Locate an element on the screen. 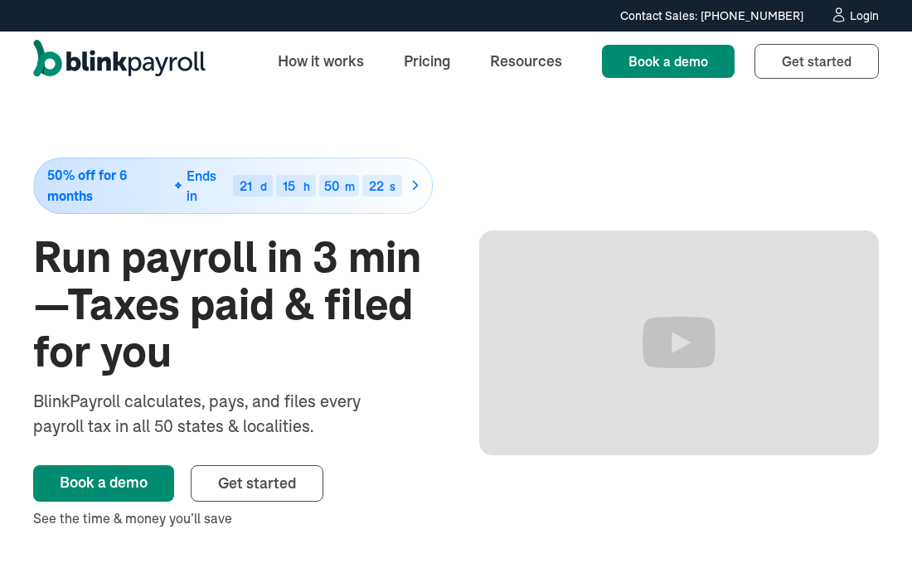 This screenshot has width=912, height=573. span: 21 is located at coordinates (246, 186).